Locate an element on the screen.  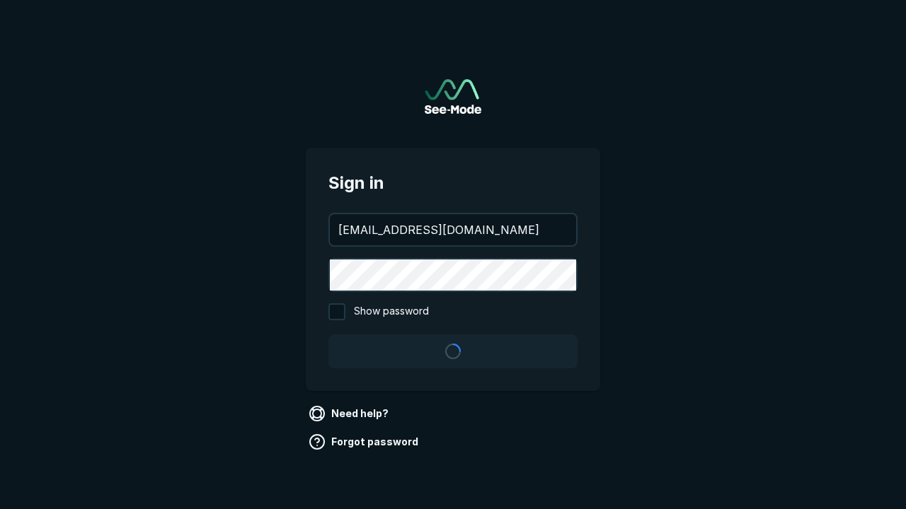
span: Sign in is located at coordinates (453, 183).